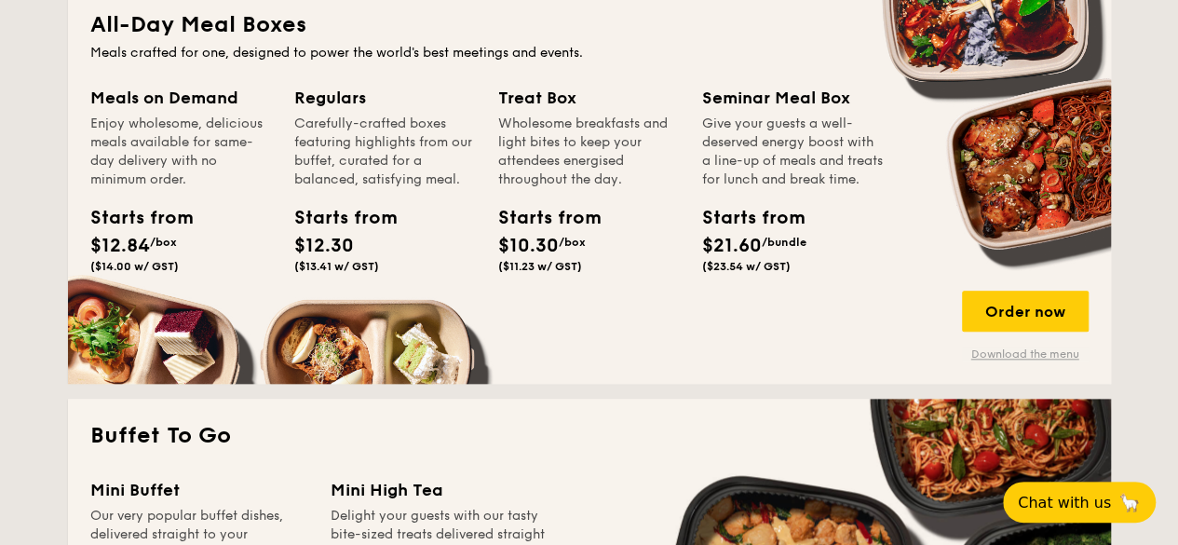  I want to click on div: Seminar Meal Box, so click(793, 98).